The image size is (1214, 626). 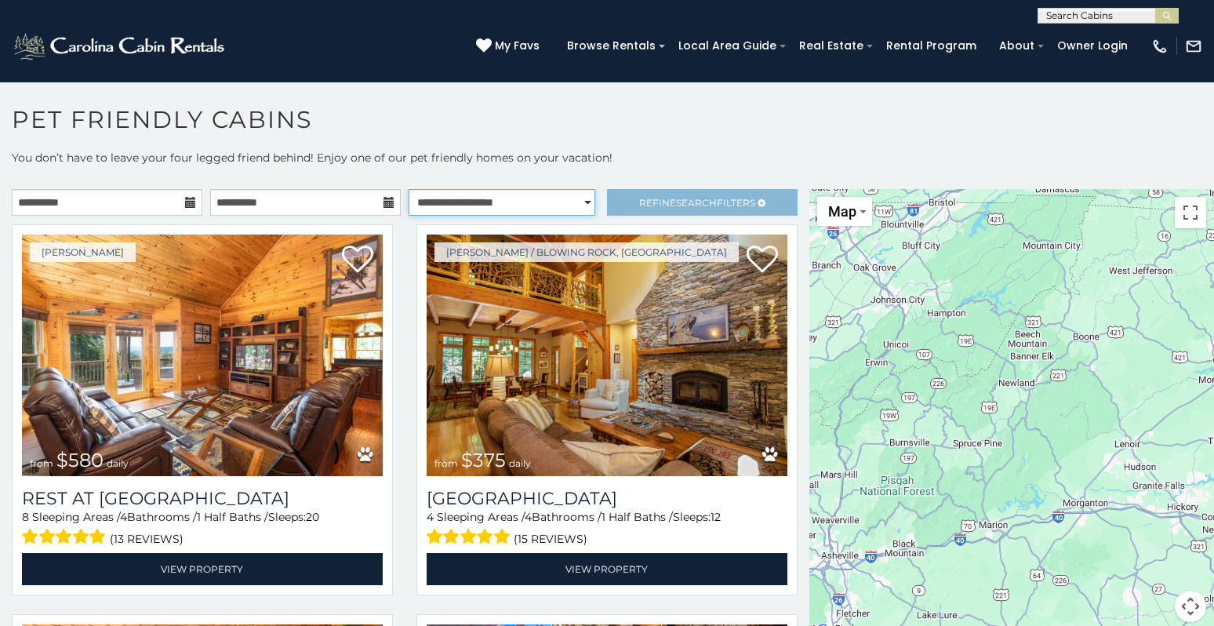 I want to click on h3: Rest at Mountain Crest, so click(x=202, y=498).